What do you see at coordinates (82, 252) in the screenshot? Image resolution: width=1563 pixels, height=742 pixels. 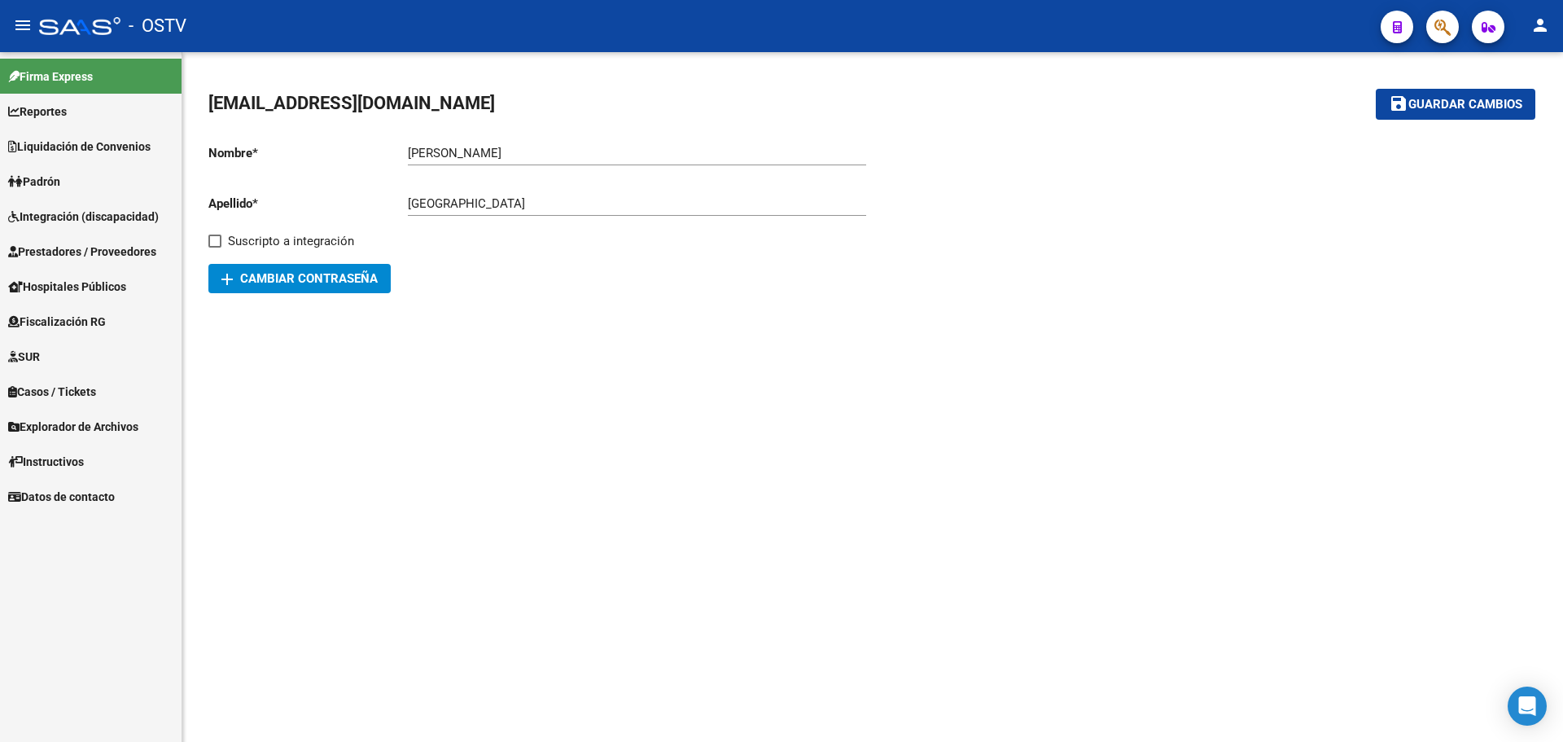 I see `span: Prestadores / Proveedores` at bounding box center [82, 252].